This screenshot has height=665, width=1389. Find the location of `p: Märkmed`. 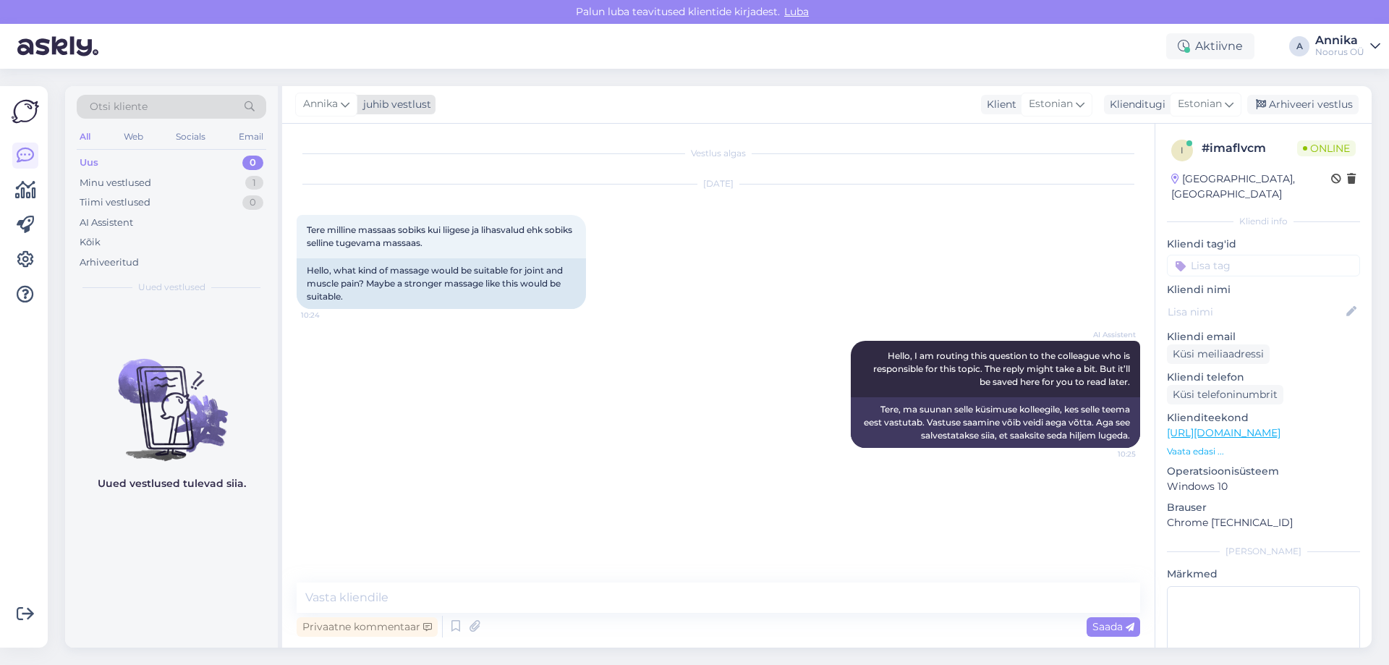

p: Märkmed is located at coordinates (1263, 574).